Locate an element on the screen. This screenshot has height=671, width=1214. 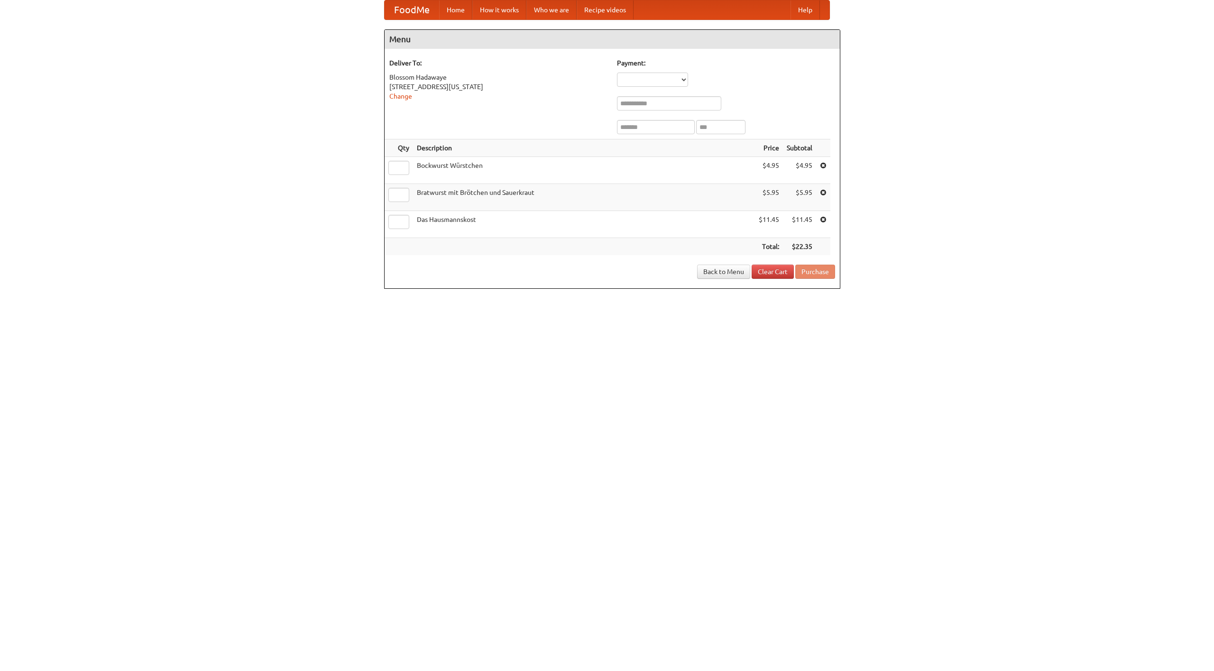
a: Change is located at coordinates (401, 96).